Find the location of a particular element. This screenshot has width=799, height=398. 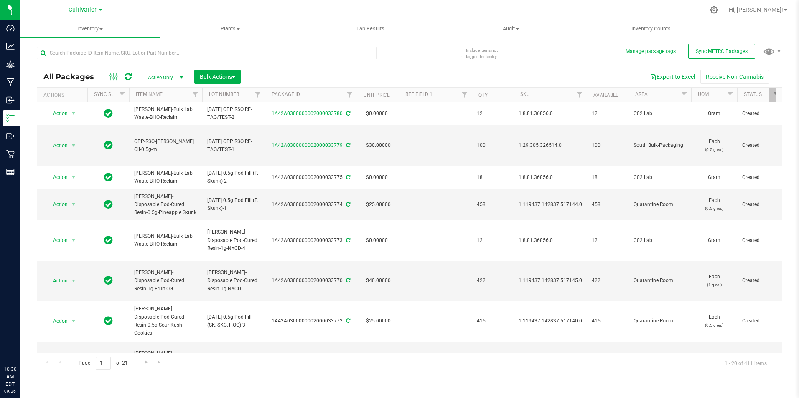

a: Go to the next page is located at coordinates (146, 363).